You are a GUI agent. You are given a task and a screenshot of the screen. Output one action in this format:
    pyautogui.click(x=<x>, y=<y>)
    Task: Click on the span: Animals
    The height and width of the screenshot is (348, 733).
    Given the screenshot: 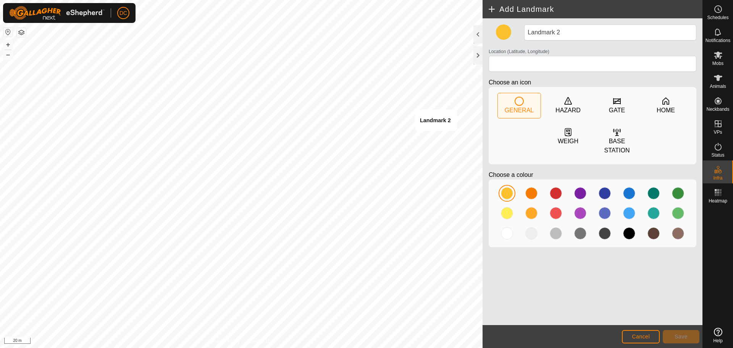 What is the action you would take?
    pyautogui.click(x=718, y=86)
    